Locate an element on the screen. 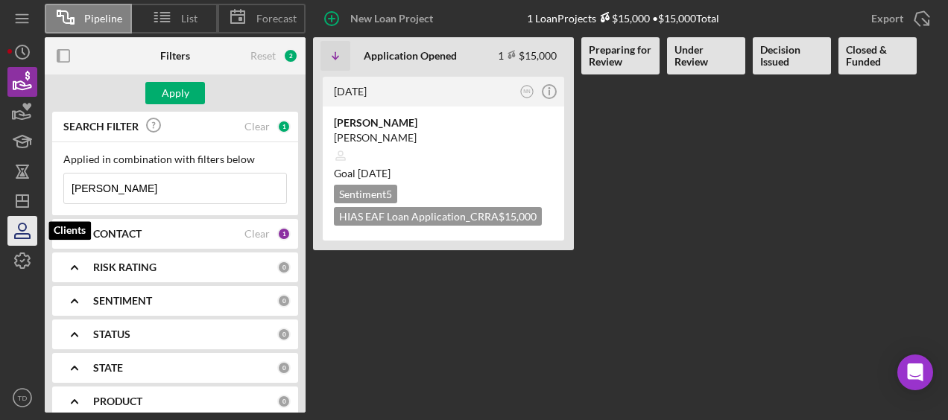 The height and width of the screenshot is (420, 948). div: New Loan Project is located at coordinates (391, 19).